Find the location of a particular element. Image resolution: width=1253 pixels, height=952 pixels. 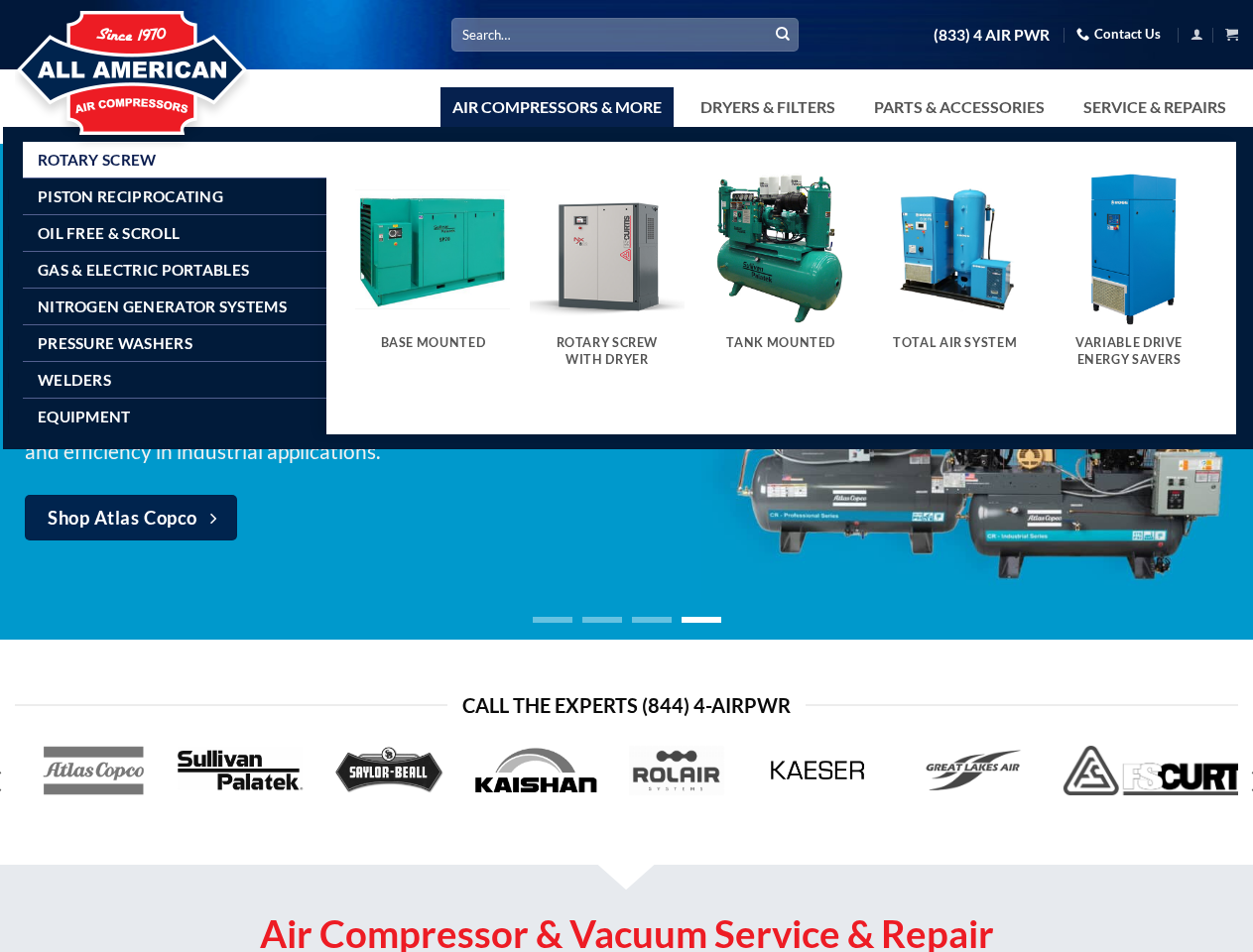

img: Base Mounted is located at coordinates (433, 249).